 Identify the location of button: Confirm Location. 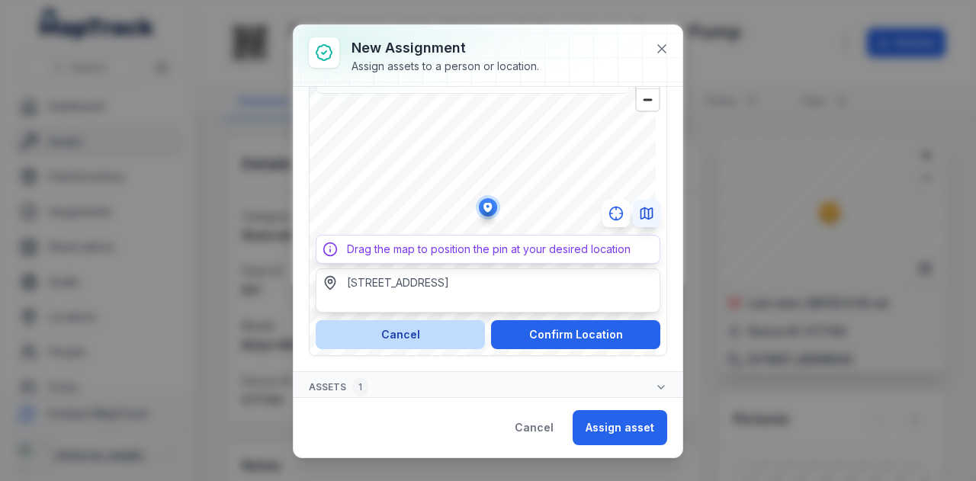
(576, 335).